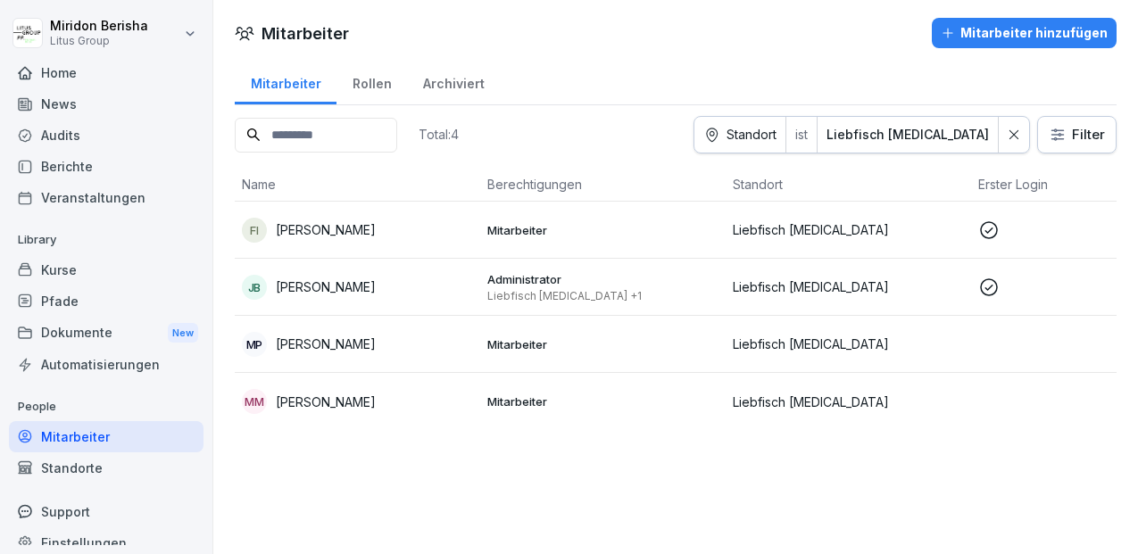  I want to click on th: Berechtigungen, so click(602, 185).